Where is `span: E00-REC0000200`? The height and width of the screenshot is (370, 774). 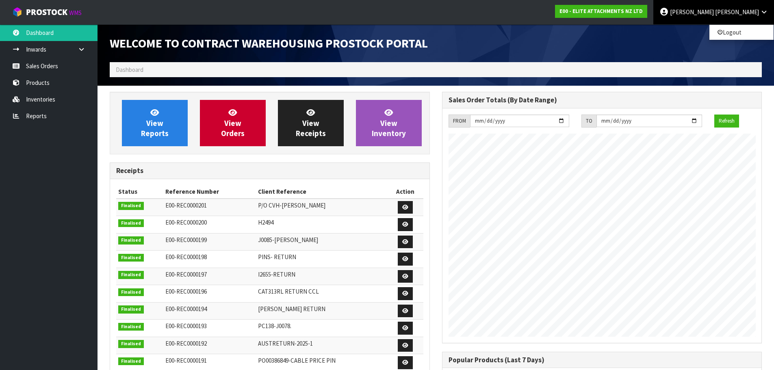
span: E00-REC0000200 is located at coordinates (186, 222).